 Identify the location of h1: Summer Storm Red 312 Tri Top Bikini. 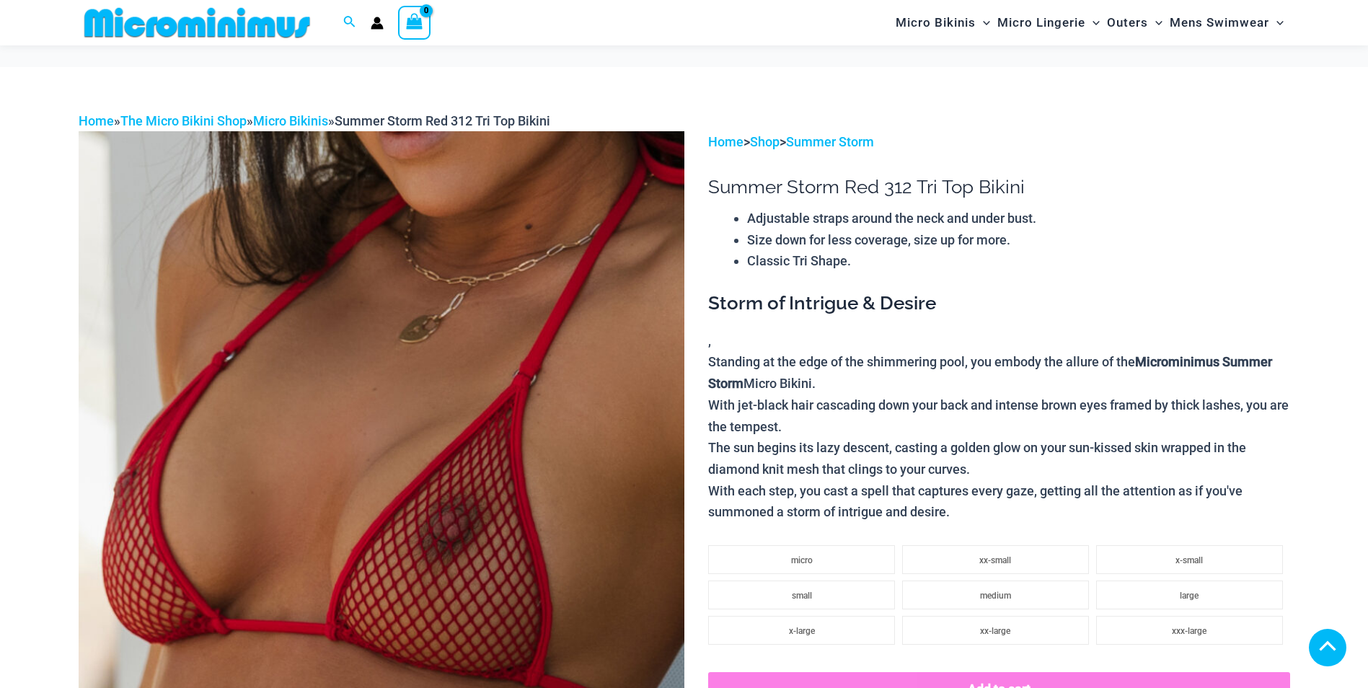
(998, 187).